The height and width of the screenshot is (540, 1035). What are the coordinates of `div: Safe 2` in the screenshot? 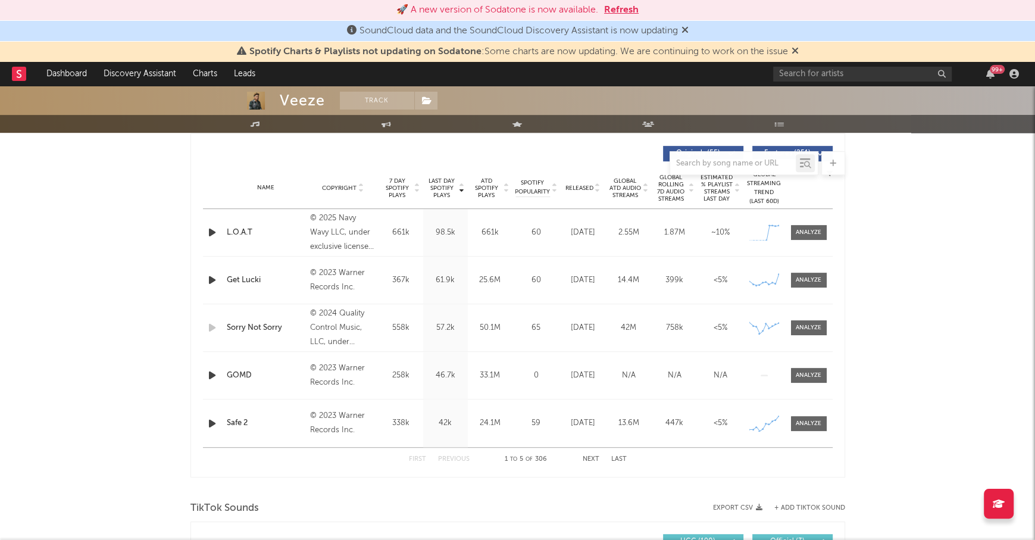 It's located at (265, 423).